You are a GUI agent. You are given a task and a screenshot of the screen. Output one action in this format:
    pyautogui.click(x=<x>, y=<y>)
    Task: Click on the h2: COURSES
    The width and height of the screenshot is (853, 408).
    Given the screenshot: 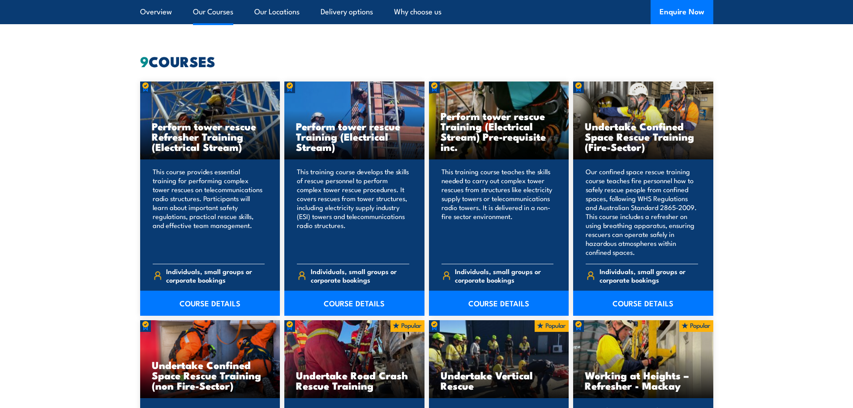 What is the action you would take?
    pyautogui.click(x=427, y=61)
    